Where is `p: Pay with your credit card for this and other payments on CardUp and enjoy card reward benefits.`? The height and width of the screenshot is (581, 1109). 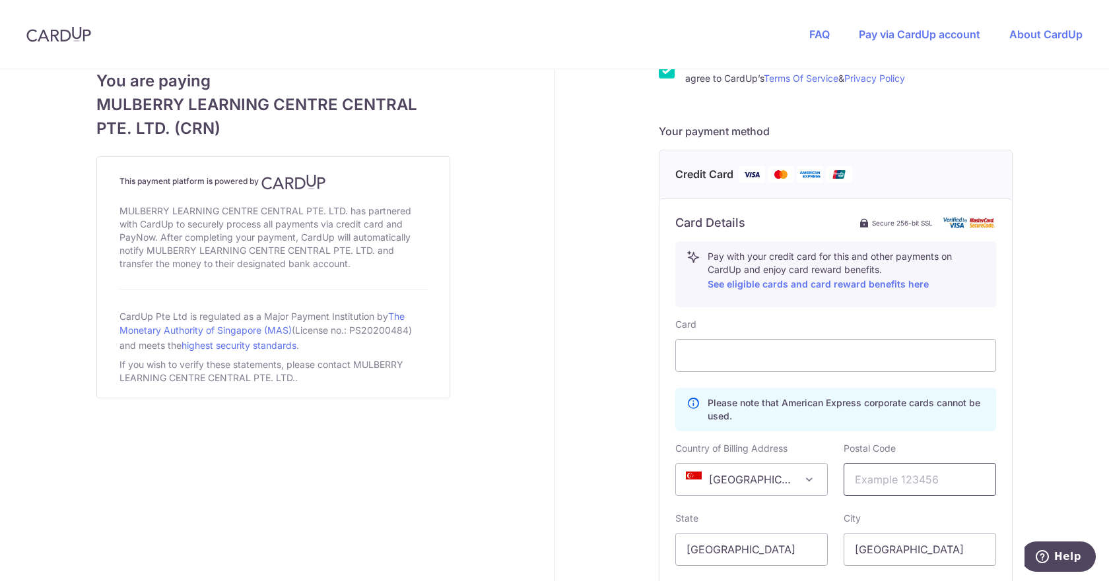
p: Pay with your credit card for this and other payments on CardUp and enjoy card reward benefits. is located at coordinates (846, 271).